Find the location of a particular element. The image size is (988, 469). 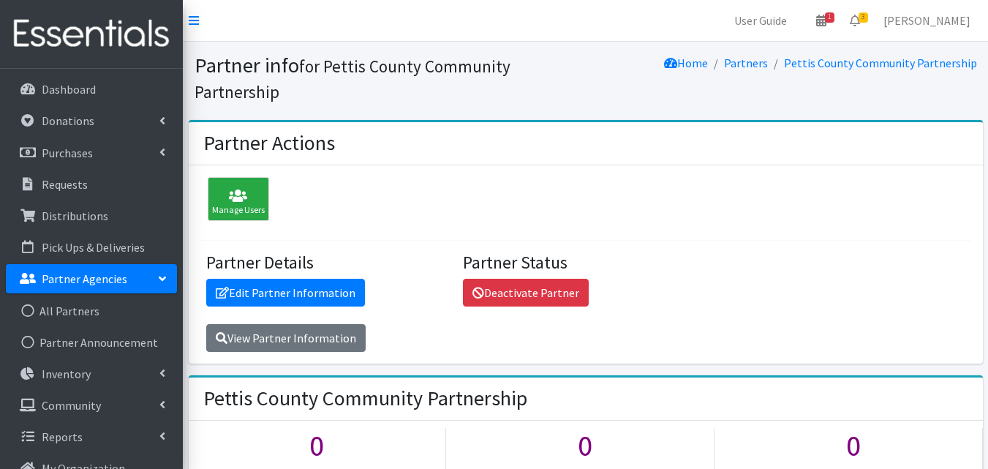

a: Deactivate Partner is located at coordinates (526, 292).